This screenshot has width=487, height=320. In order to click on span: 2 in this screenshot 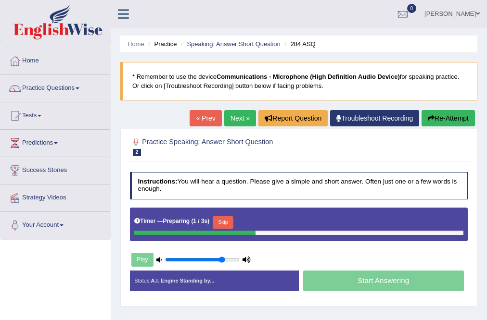, I will do `click(137, 153)`.